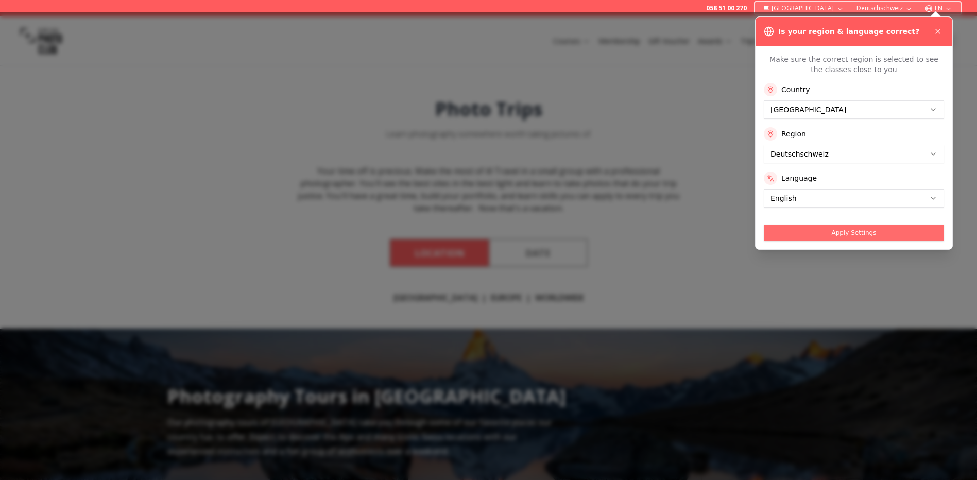  I want to click on button: EN, so click(938, 8).